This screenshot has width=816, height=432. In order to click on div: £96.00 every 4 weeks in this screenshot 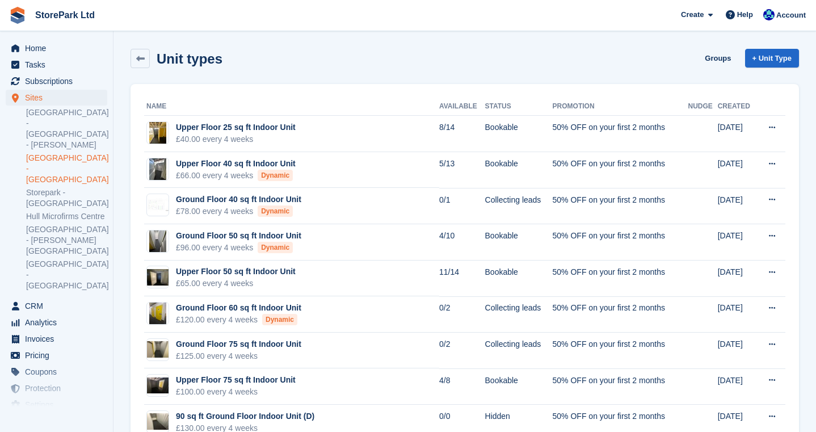, I will do `click(238, 247)`.